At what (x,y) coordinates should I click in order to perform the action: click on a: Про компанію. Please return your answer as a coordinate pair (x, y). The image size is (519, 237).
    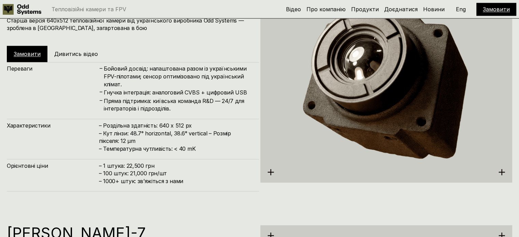
    Looking at the image, I should click on (326, 9).